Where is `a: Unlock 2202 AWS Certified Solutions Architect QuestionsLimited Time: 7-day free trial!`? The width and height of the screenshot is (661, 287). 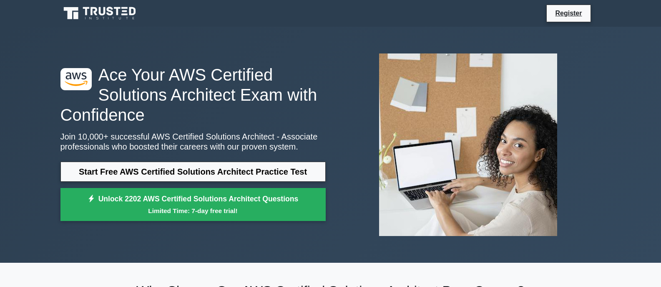 a: Unlock 2202 AWS Certified Solutions Architect QuestionsLimited Time: 7-day free trial! is located at coordinates (193, 204).